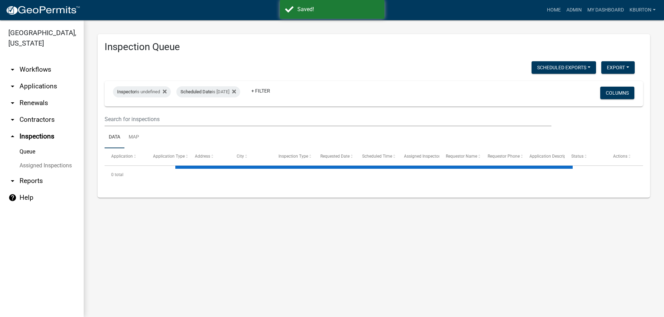 Image resolution: width=664 pixels, height=317 pixels. What do you see at coordinates (209, 157) in the screenshot?
I see `datatable-header-cell: Address` at bounding box center [209, 157].